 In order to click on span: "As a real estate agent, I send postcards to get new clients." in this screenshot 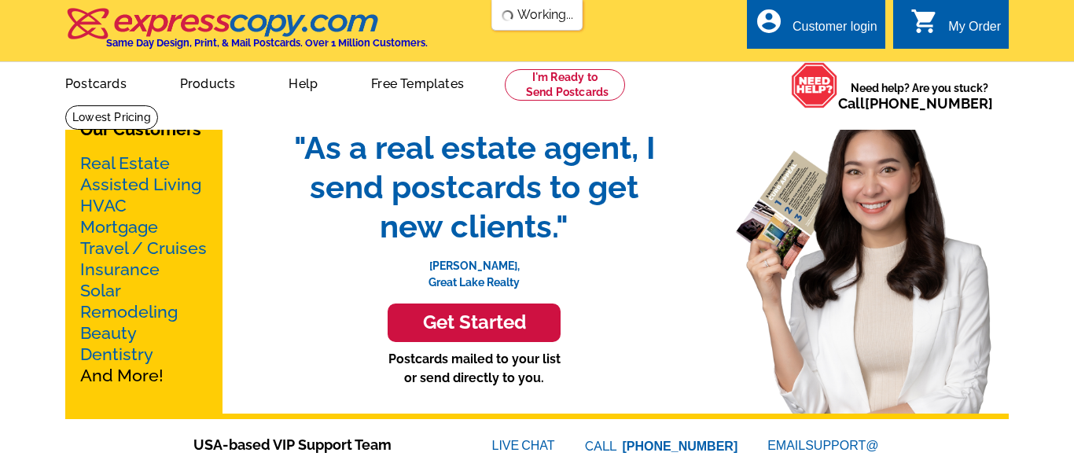, I will do `click(474, 187)`.